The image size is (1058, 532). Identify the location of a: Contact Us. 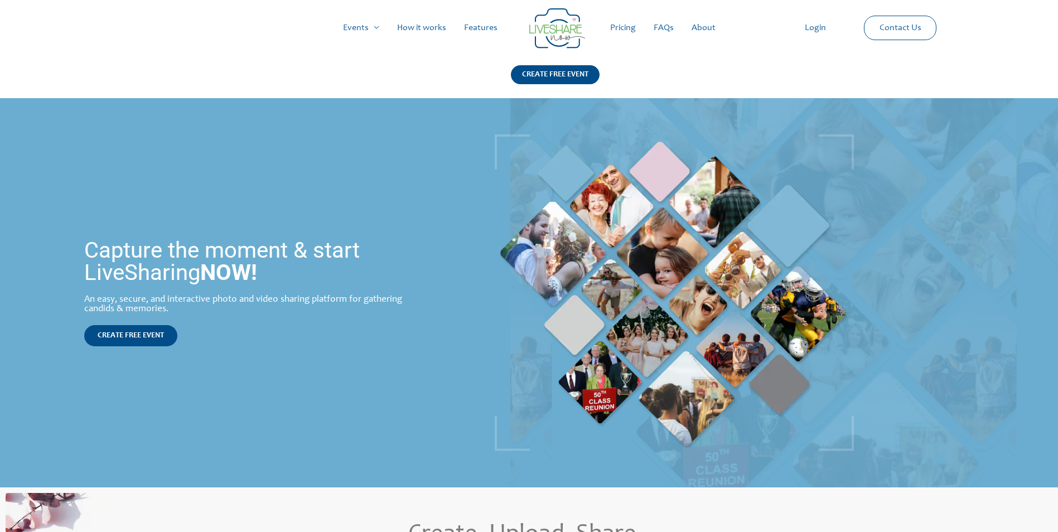
(900, 28).